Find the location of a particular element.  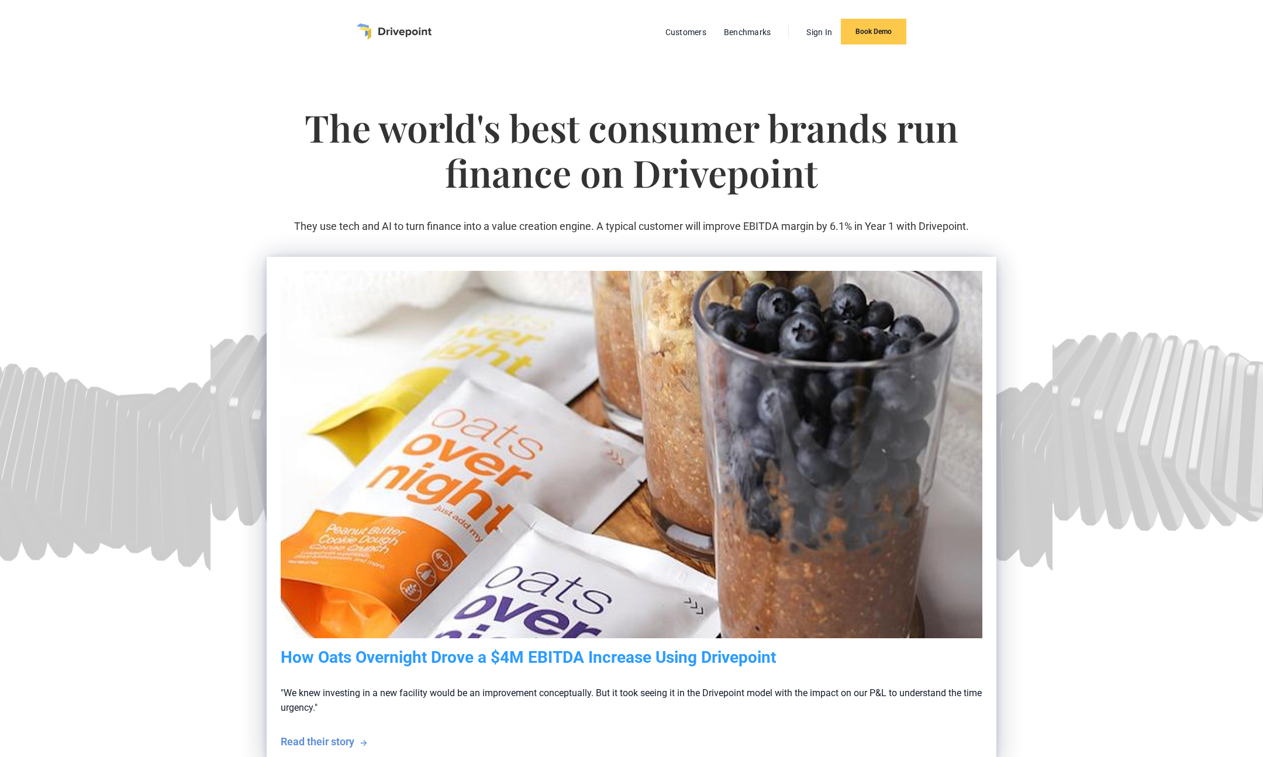

h5: How Oats Overnight Drove a $4M EBITDA Increase Using Drivepoint is located at coordinates (632, 657).